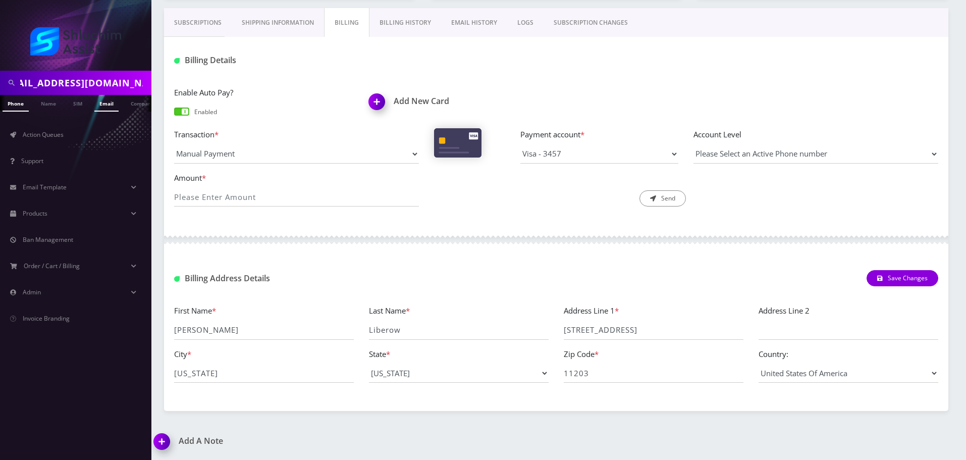  Describe the element at coordinates (142, 102) in the screenshot. I see `a: Company` at that location.